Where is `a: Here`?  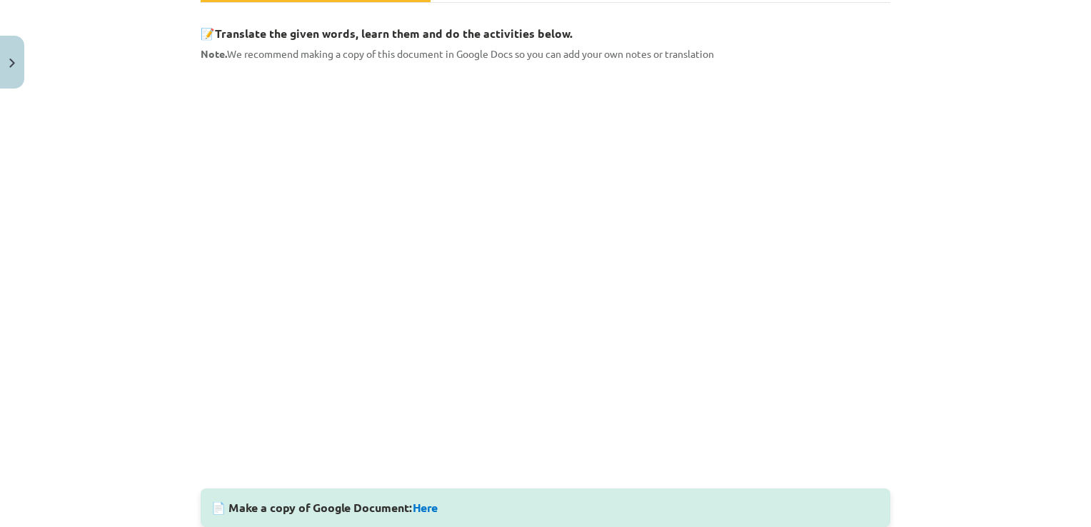
a: Here is located at coordinates (425, 507).